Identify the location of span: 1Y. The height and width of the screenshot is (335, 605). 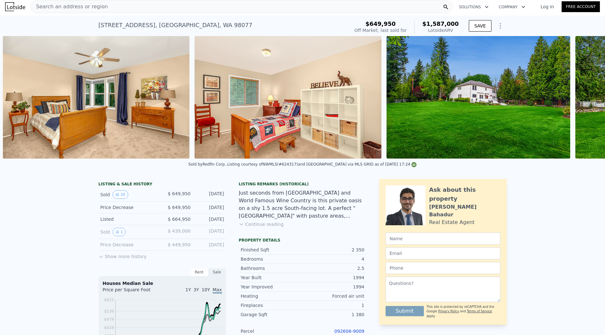
(188, 289).